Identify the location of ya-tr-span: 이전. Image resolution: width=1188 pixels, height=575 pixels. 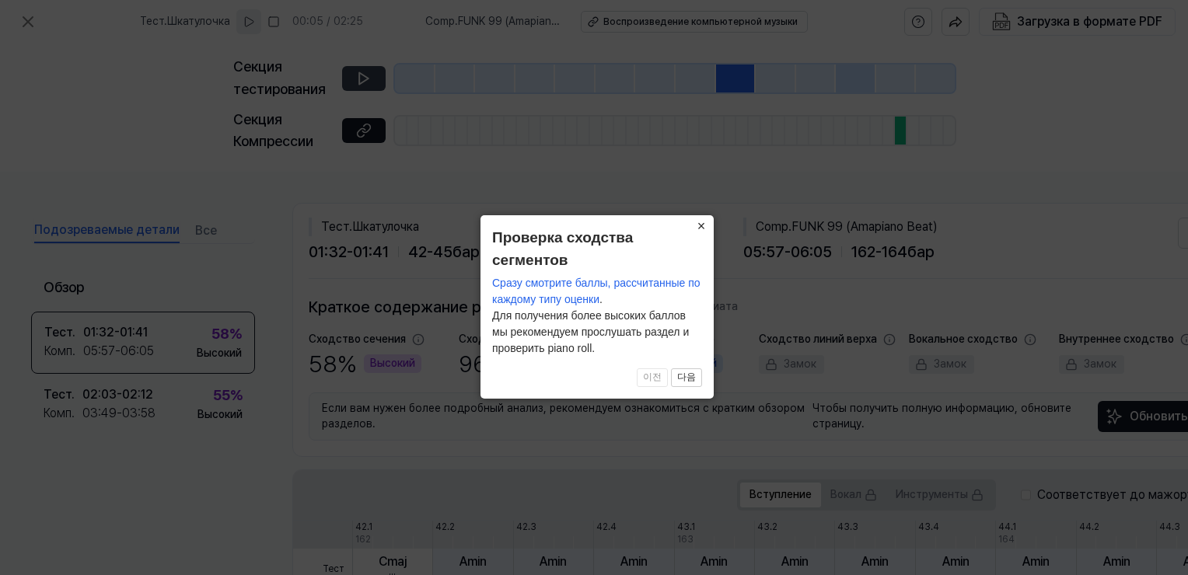
(652, 377).